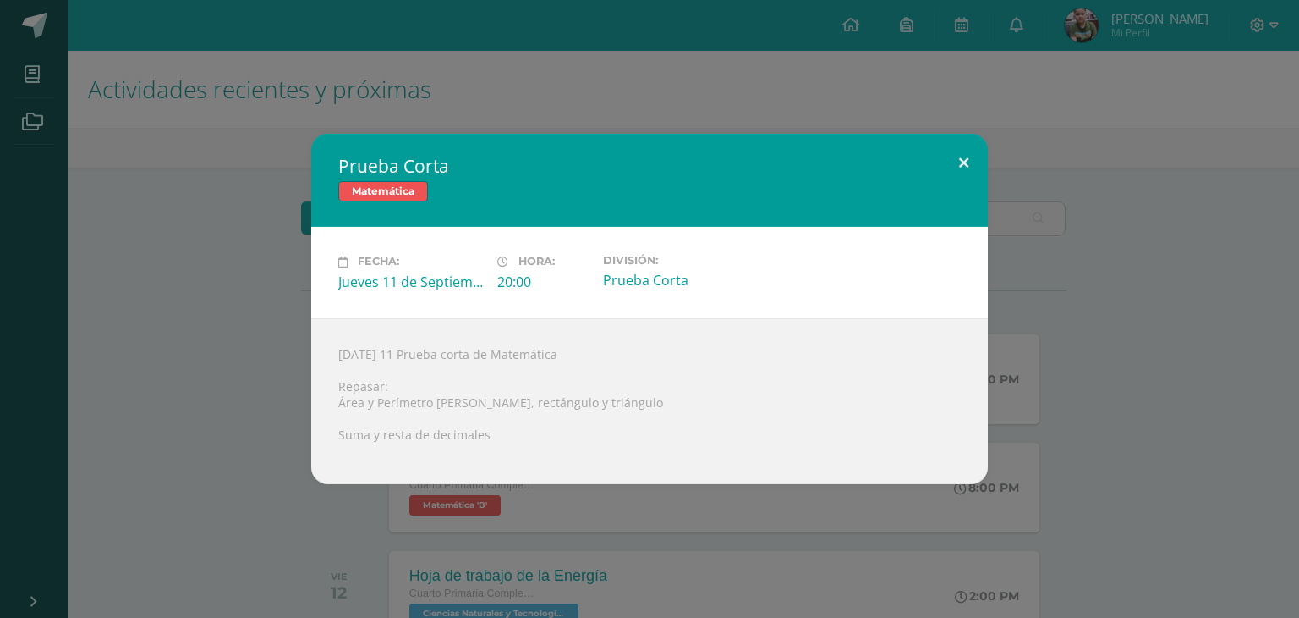 The height and width of the screenshot is (618, 1299). What do you see at coordinates (543, 282) in the screenshot?
I see `div: 20:00` at bounding box center [543, 282].